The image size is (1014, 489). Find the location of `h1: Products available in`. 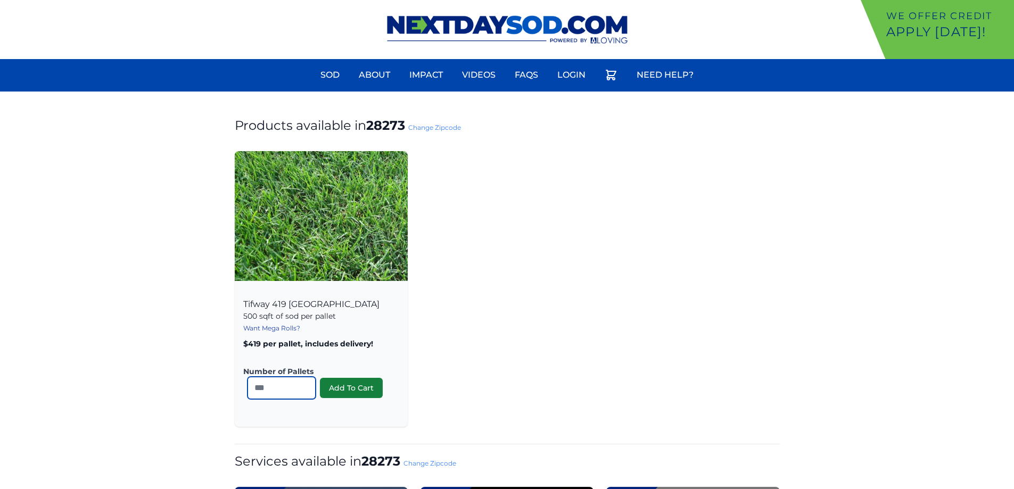

h1: Products available in is located at coordinates (507, 126).